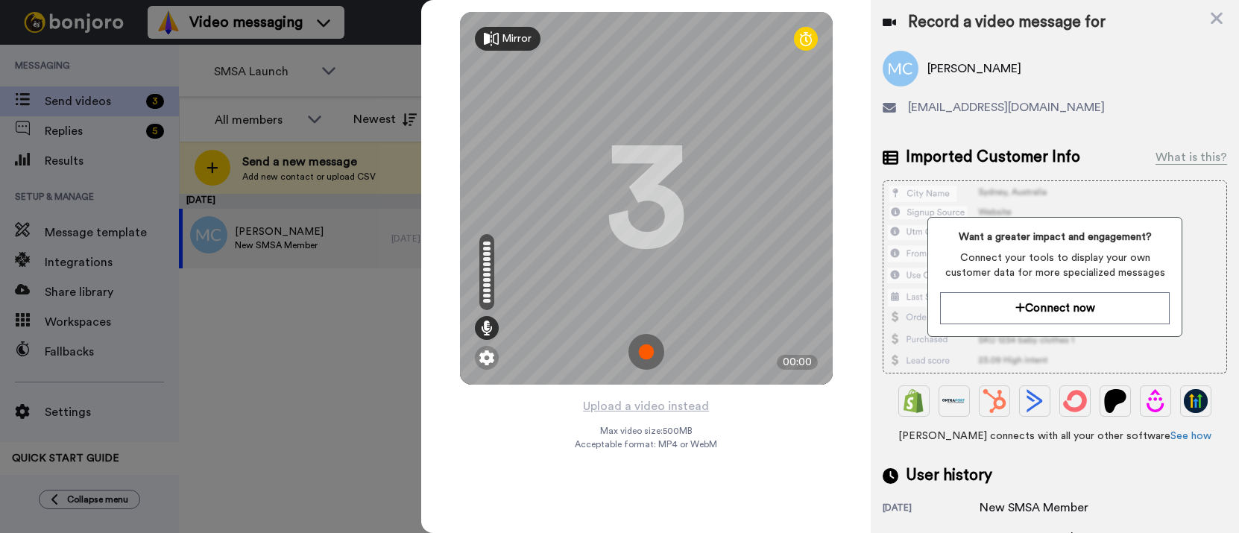  What do you see at coordinates (954, 401) in the screenshot?
I see `img: Ontraport` at bounding box center [954, 401].